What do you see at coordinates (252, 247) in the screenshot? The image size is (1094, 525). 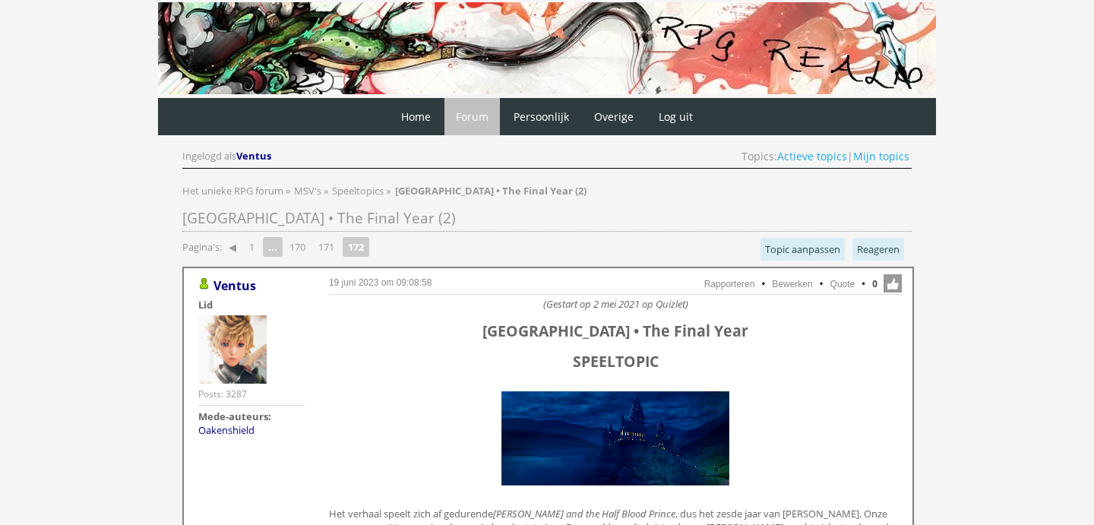 I see `a: 1` at bounding box center [252, 247].